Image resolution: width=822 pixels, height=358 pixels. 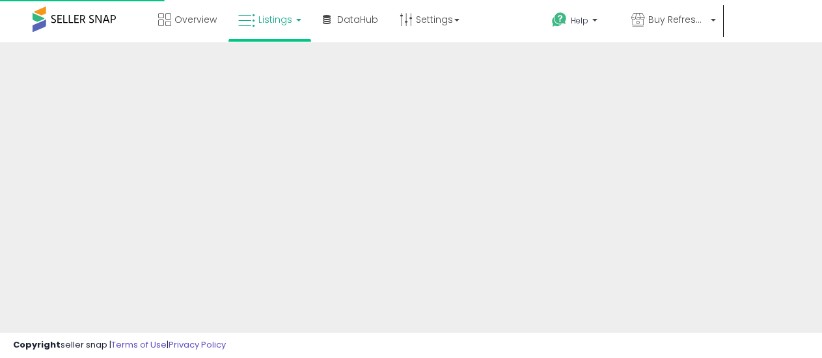 I want to click on strong: Copyright, so click(x=36, y=344).